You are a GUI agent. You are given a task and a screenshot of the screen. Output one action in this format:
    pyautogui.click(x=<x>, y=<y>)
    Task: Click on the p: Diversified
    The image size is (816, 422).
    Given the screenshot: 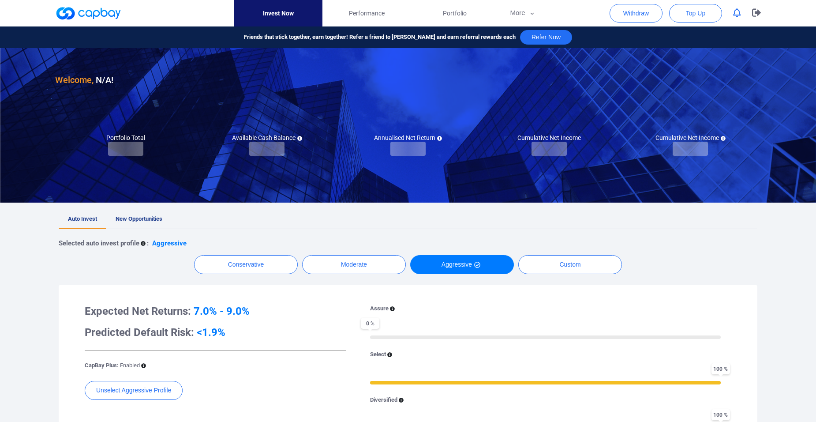 What is the action you would take?
    pyautogui.click(x=384, y=400)
    